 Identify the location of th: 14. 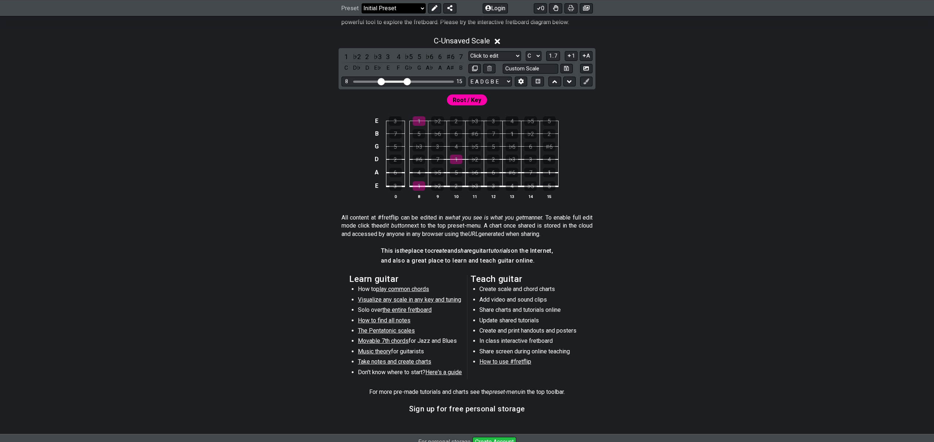
(531, 196).